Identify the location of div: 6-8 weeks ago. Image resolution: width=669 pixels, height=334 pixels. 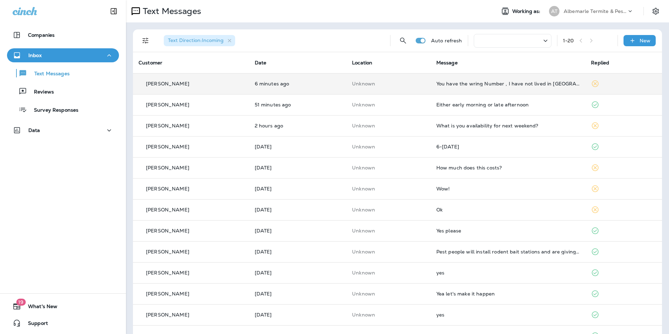
(508, 147).